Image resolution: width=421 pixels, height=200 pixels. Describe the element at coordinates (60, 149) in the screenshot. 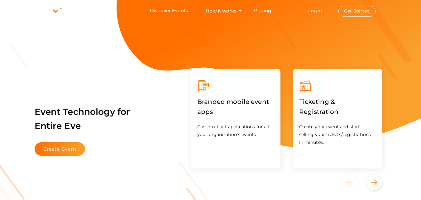

I see `button: Create Event` at that location.